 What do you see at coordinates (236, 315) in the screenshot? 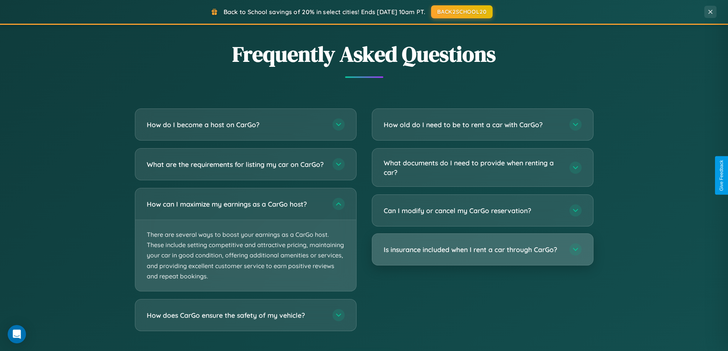
I see `h3: How does CarGo ensure the safety of my vehicle?` at bounding box center [236, 315].